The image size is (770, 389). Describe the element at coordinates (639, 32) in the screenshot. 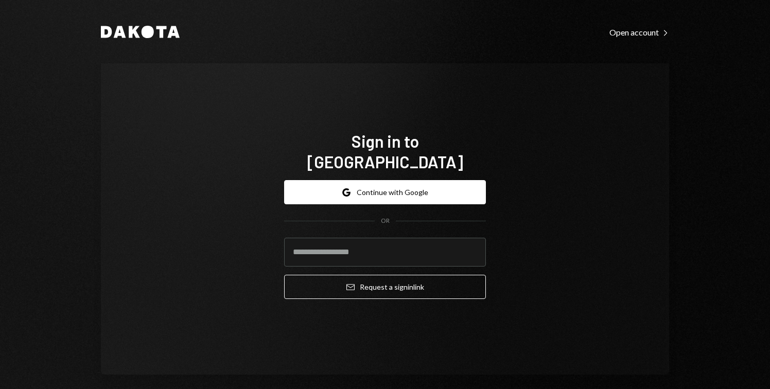

I see `div: Open account` at that location.